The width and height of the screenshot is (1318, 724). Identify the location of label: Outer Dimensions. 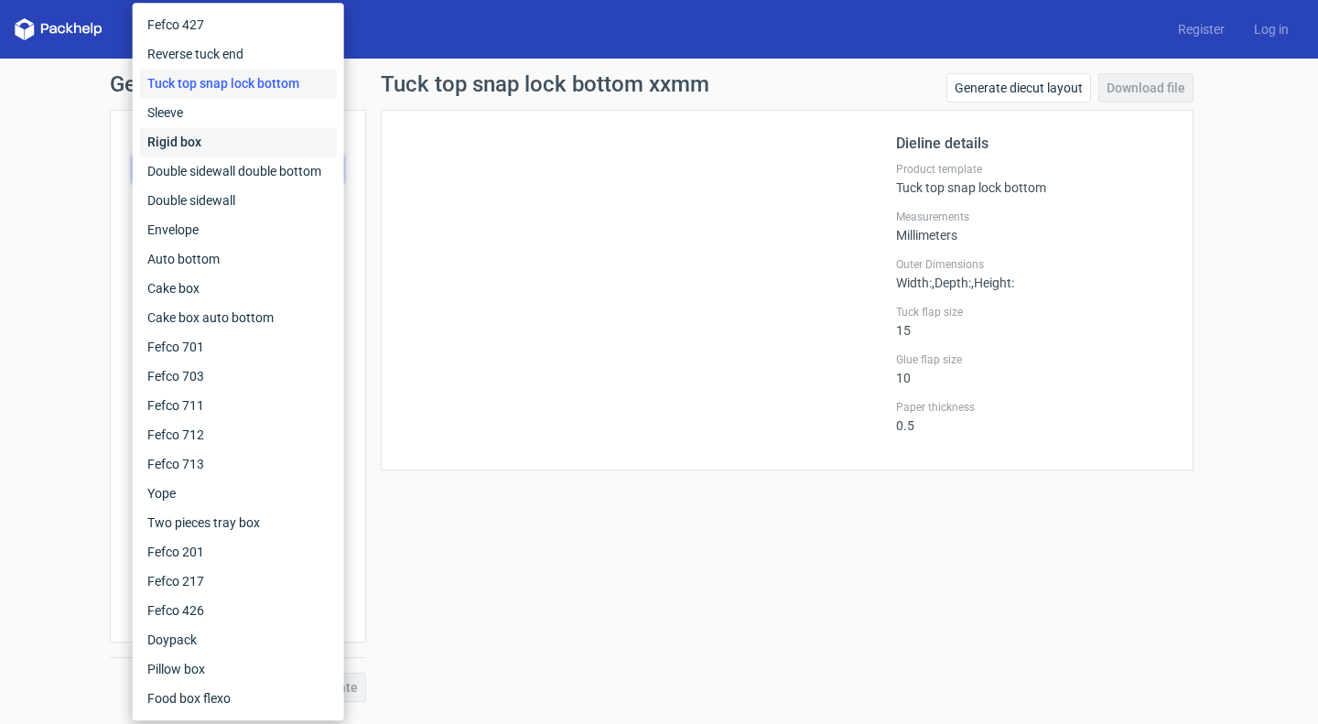
(1034, 265).